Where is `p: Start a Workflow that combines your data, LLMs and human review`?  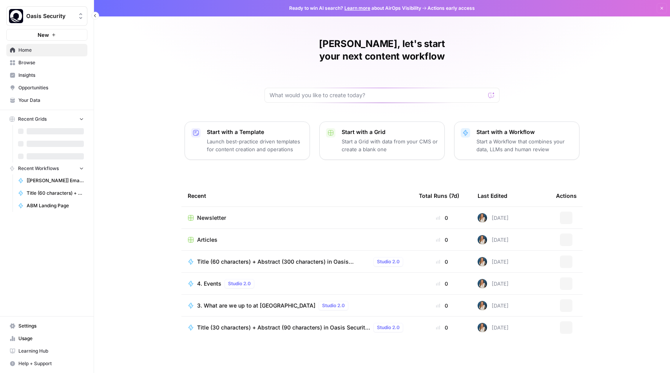
p: Start a Workflow that combines your data, LLMs and human review is located at coordinates (525, 145).